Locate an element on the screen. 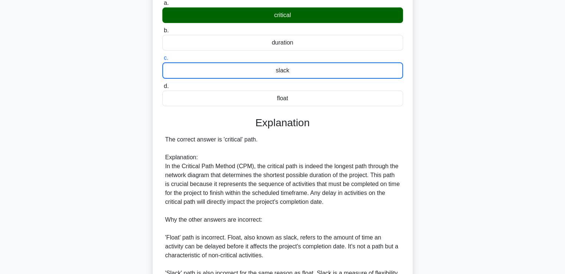  div: slack is located at coordinates (283, 71).